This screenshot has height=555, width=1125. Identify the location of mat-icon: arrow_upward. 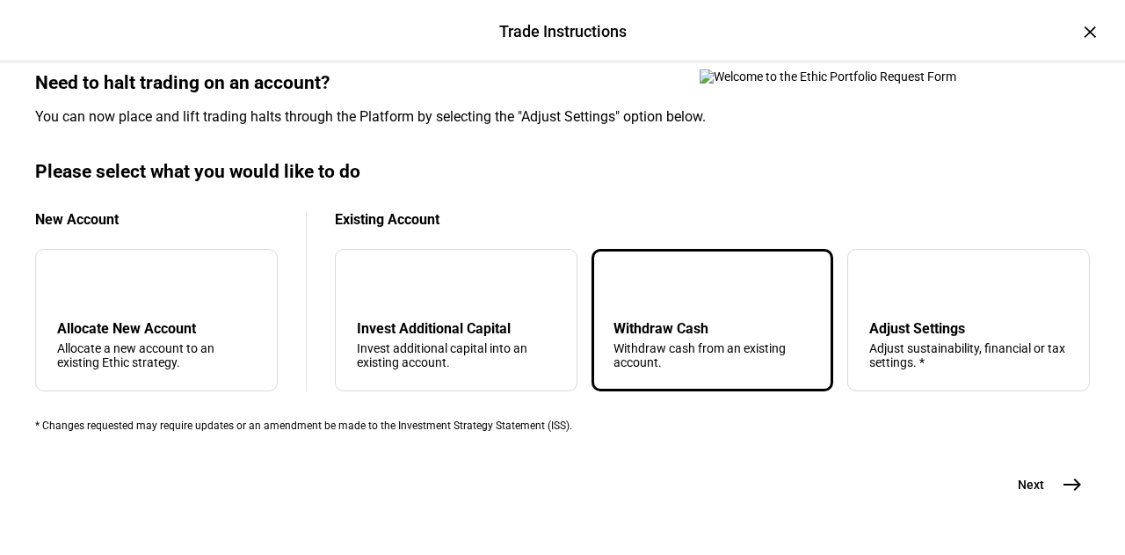
(627, 285).